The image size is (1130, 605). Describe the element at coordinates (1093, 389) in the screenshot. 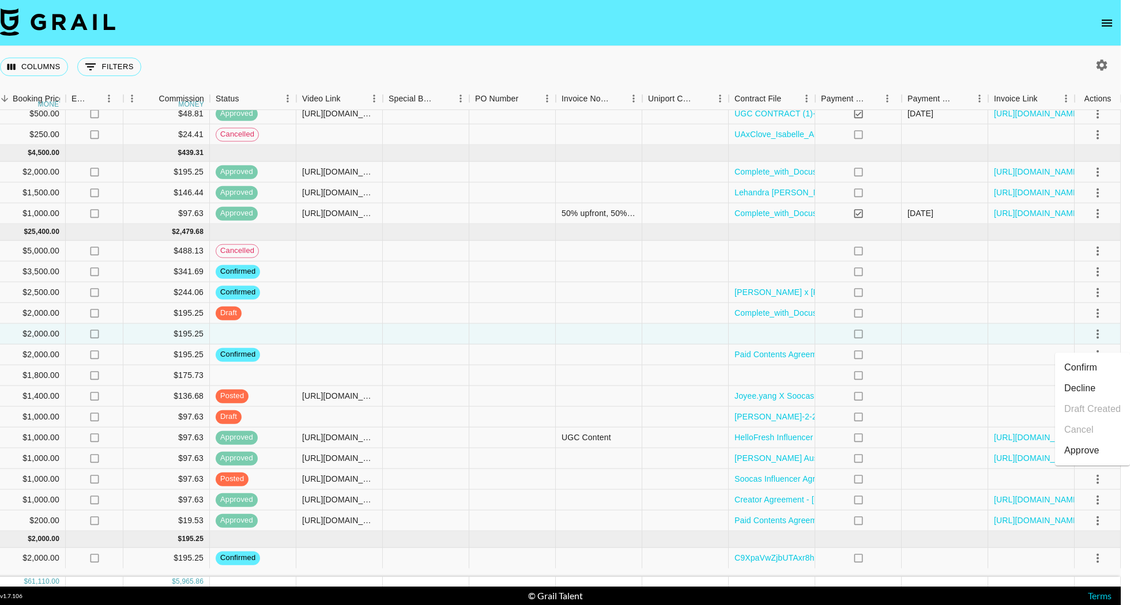

I see `li: Decline` at that location.